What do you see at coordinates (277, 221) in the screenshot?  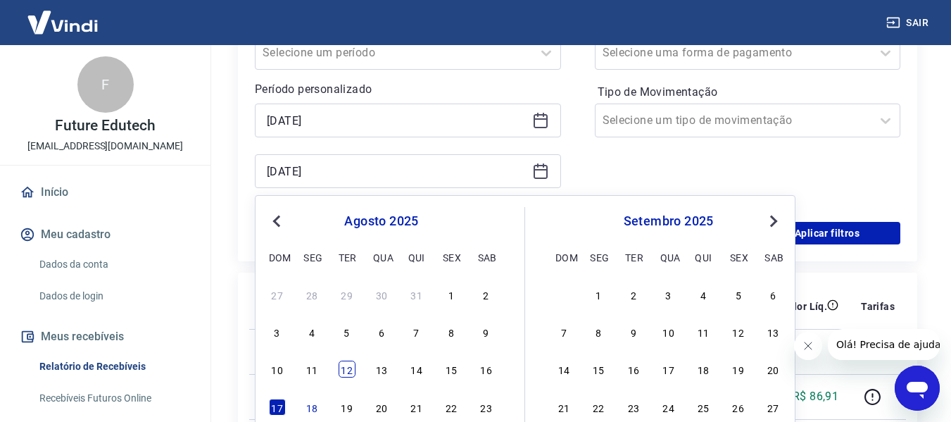 I see `button: Previous Month` at bounding box center [277, 221].